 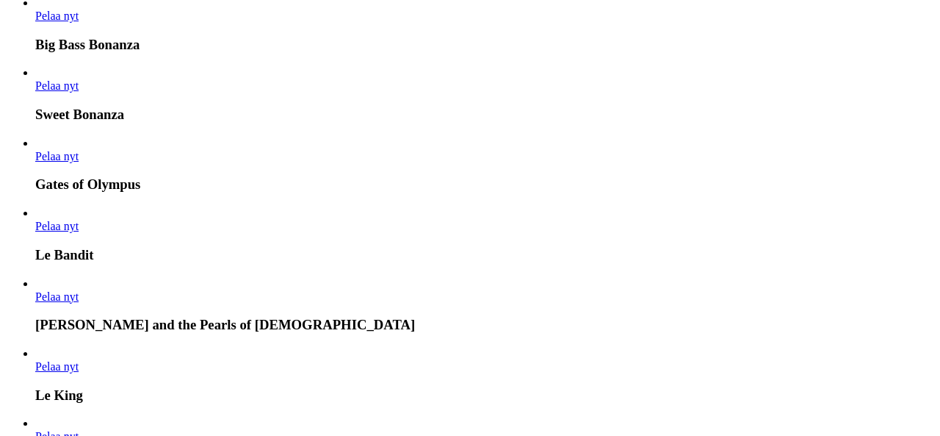 What do you see at coordinates (485, 45) in the screenshot?
I see `h3: Big Bass Bonanza` at bounding box center [485, 45].